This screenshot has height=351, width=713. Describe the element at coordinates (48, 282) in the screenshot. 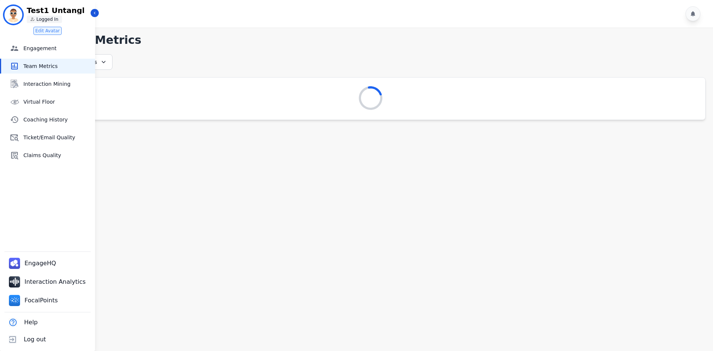

I see `a: Interaction Analytics` at that location.